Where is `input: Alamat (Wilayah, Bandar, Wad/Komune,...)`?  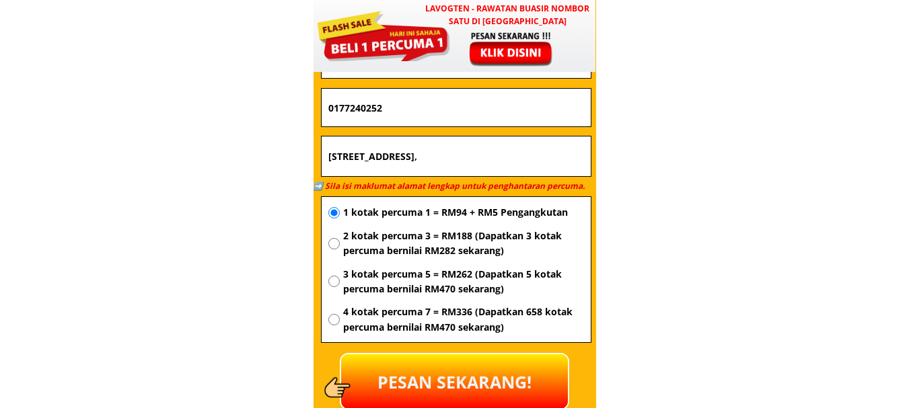
input: Alamat (Wilayah, Bandar, Wad/Komune,...) is located at coordinates (456, 157).